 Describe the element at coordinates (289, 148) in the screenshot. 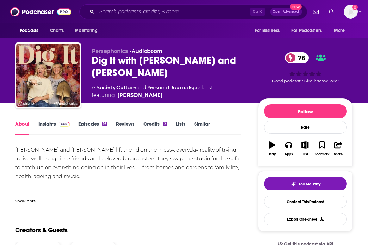

I see `button: Apps` at that location.